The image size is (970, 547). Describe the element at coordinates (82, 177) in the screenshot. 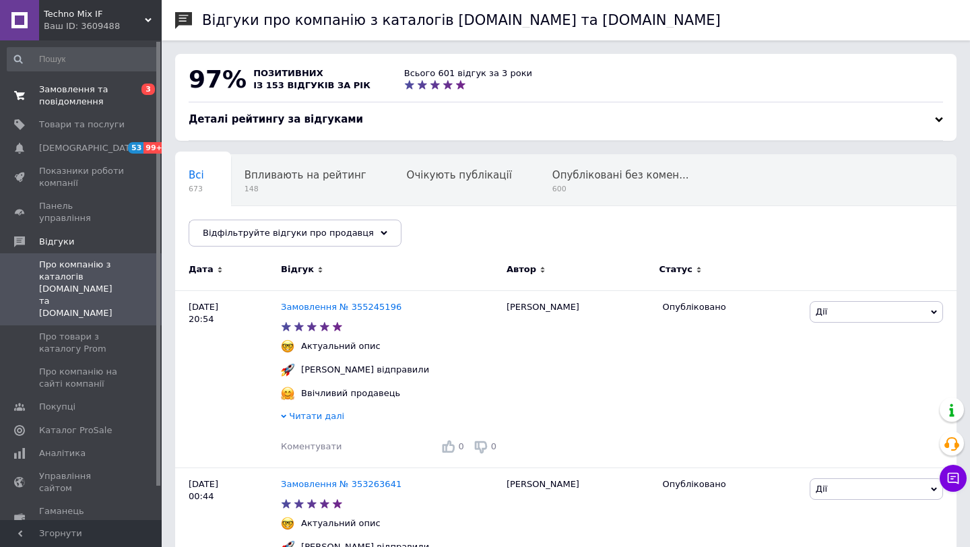

I see `span: Показники роботи компанії` at that location.